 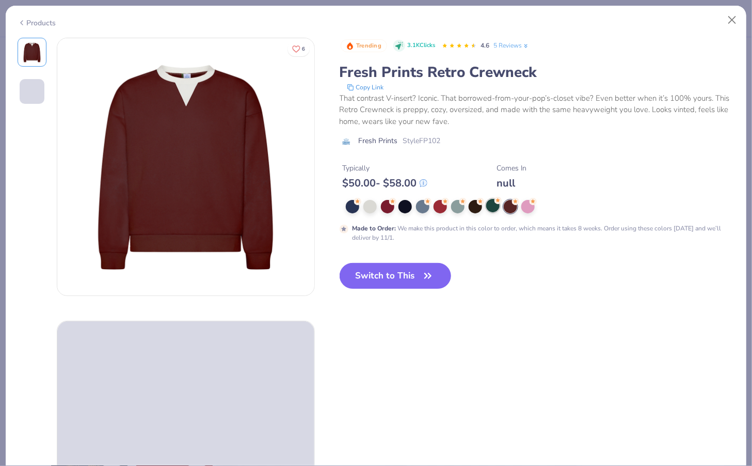 I want to click on button: Switch to This, so click(x=396, y=276).